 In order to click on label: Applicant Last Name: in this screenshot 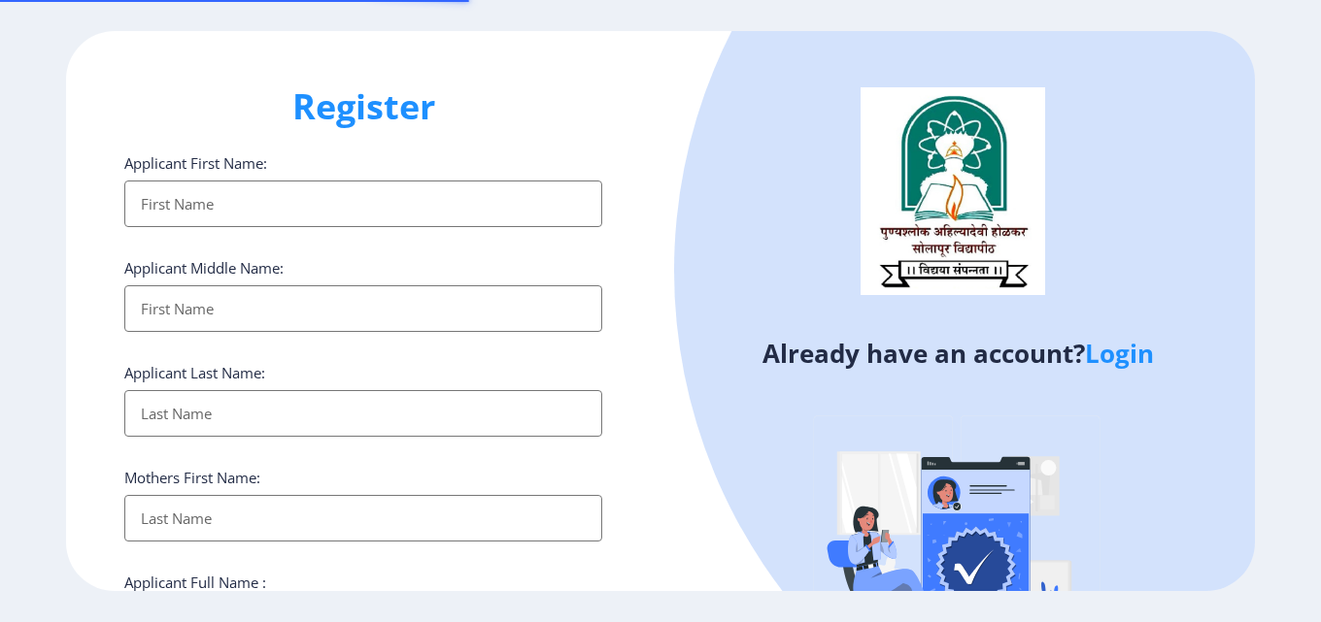, I will do `click(194, 373)`.